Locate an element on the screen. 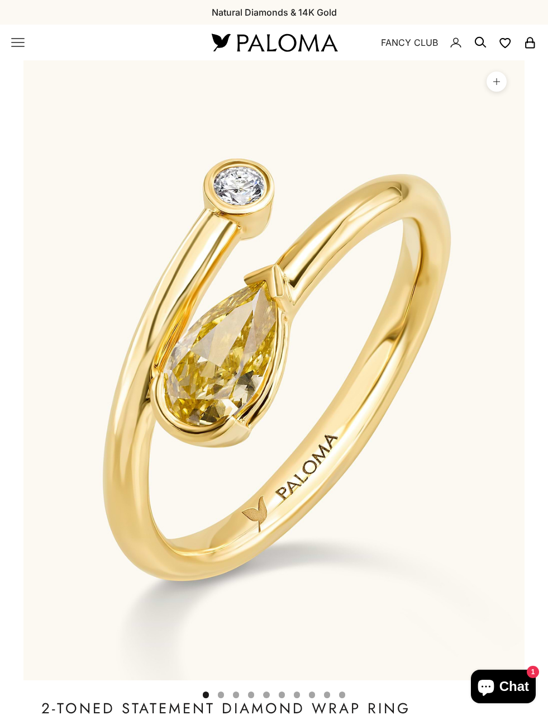 This screenshot has height=715, width=548. img: #YellowGold is located at coordinates (274, 370).